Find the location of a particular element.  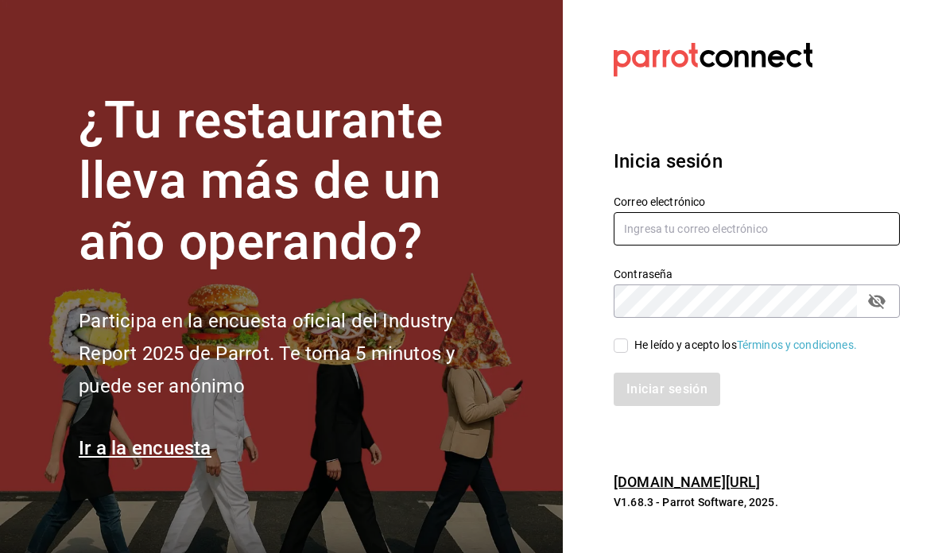

label: Correo electrónico is located at coordinates (756, 201).